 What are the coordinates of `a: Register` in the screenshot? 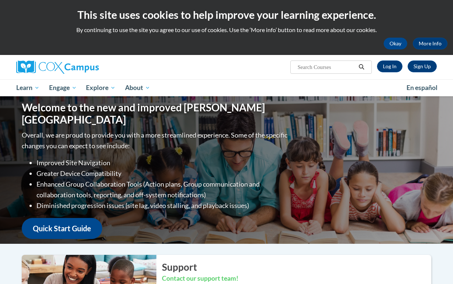 It's located at (422, 66).